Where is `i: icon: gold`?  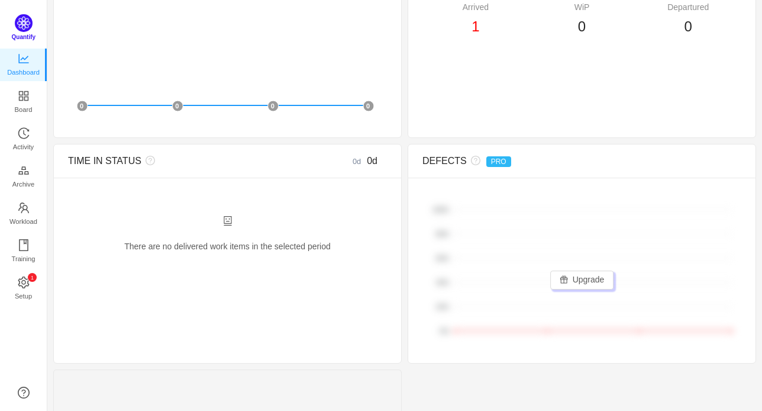 i: icon: gold is located at coordinates (24, 170).